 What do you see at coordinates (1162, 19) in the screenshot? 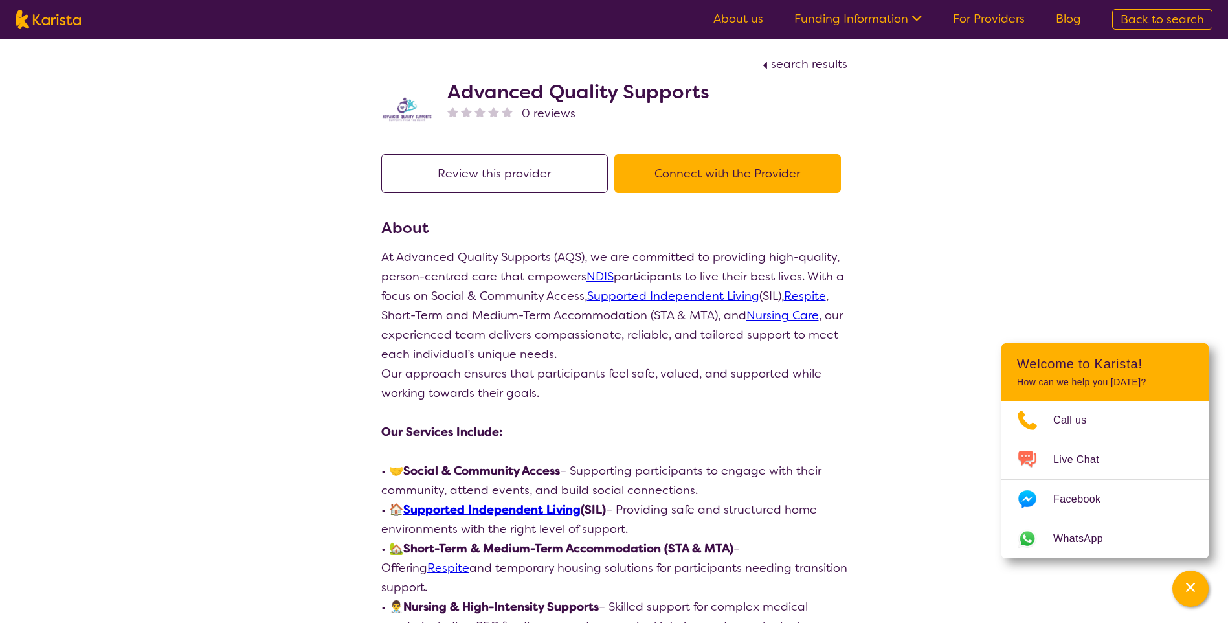
I see `span: Back to search` at bounding box center [1162, 19].